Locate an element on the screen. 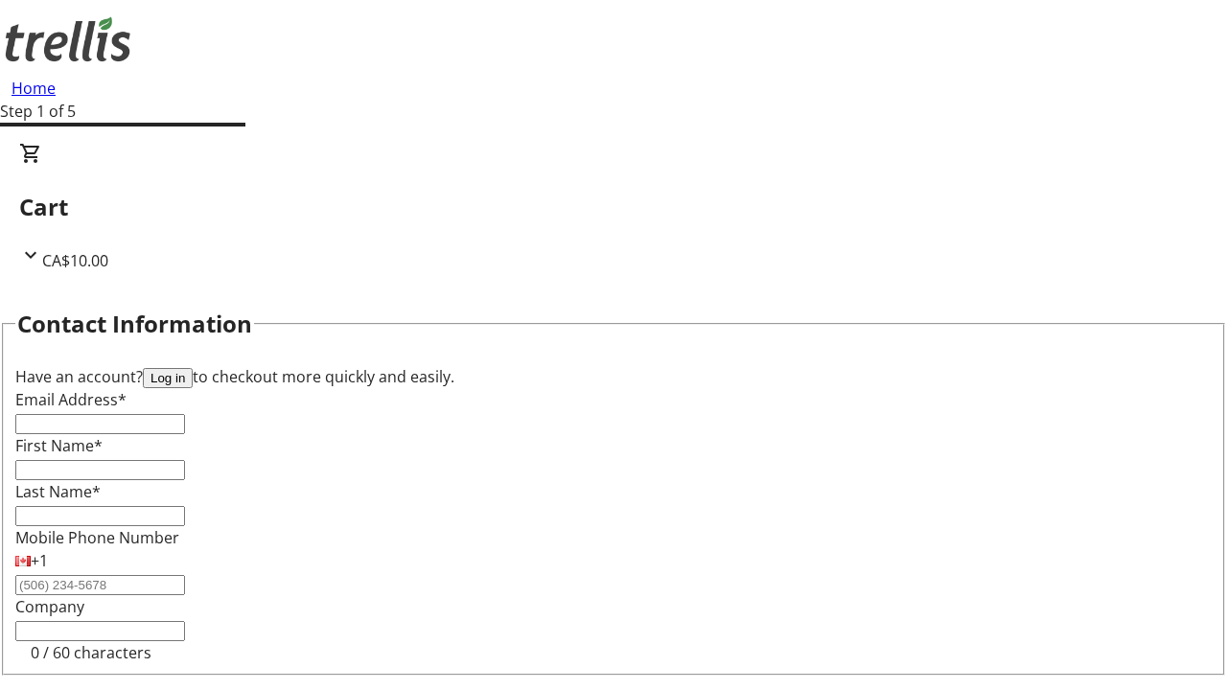 This screenshot has height=690, width=1227. label: Company is located at coordinates (50, 607).